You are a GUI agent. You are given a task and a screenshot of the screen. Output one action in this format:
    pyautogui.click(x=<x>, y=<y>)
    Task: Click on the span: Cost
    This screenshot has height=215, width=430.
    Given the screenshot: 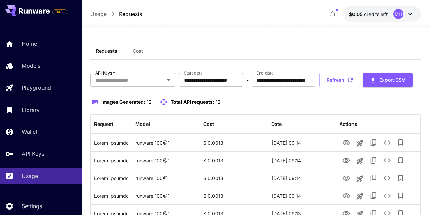 What is the action you would take?
    pyautogui.click(x=138, y=51)
    